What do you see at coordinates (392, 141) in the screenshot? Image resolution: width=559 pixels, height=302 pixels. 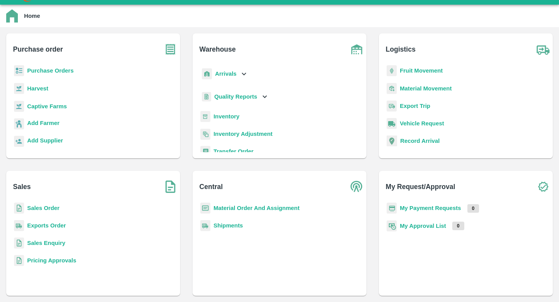 I see `img: recordArrival` at bounding box center [392, 141].